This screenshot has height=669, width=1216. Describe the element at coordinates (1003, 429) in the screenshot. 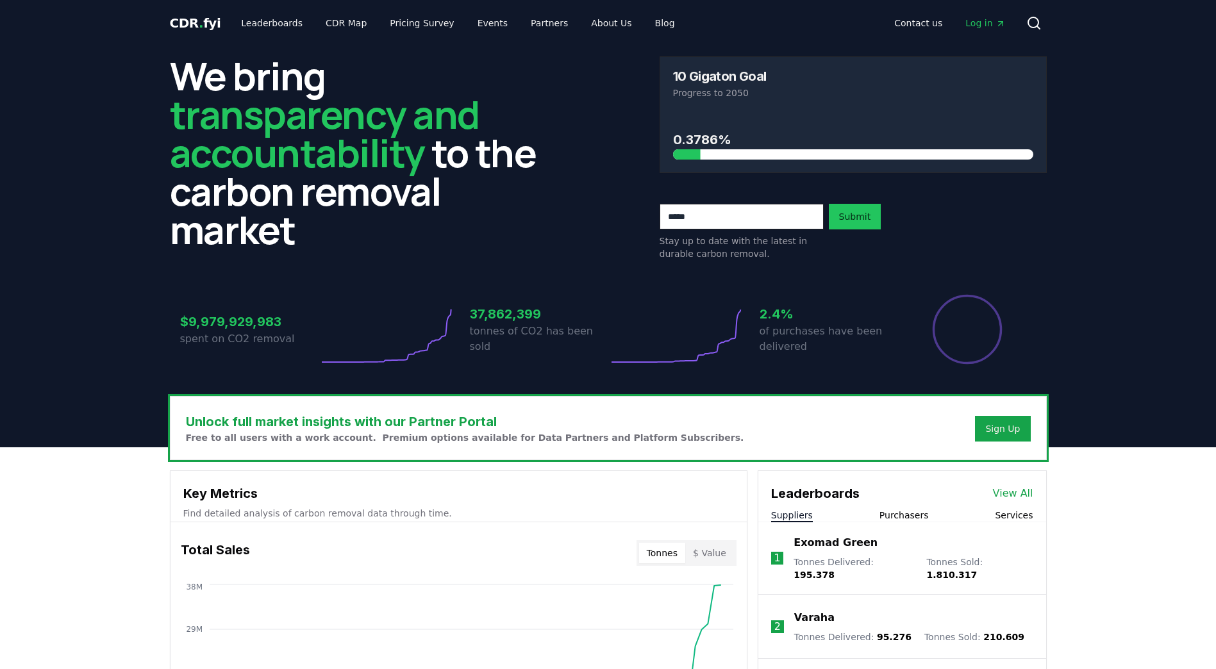

I see `div: Sign Up` at that location.